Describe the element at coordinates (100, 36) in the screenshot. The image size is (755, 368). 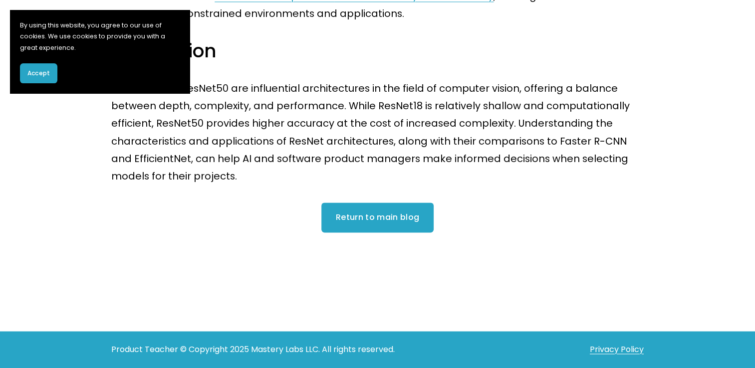
I see `p: By using this website, you agree to our use of cookies. We use cookies to provide you with a grea...` at that location.